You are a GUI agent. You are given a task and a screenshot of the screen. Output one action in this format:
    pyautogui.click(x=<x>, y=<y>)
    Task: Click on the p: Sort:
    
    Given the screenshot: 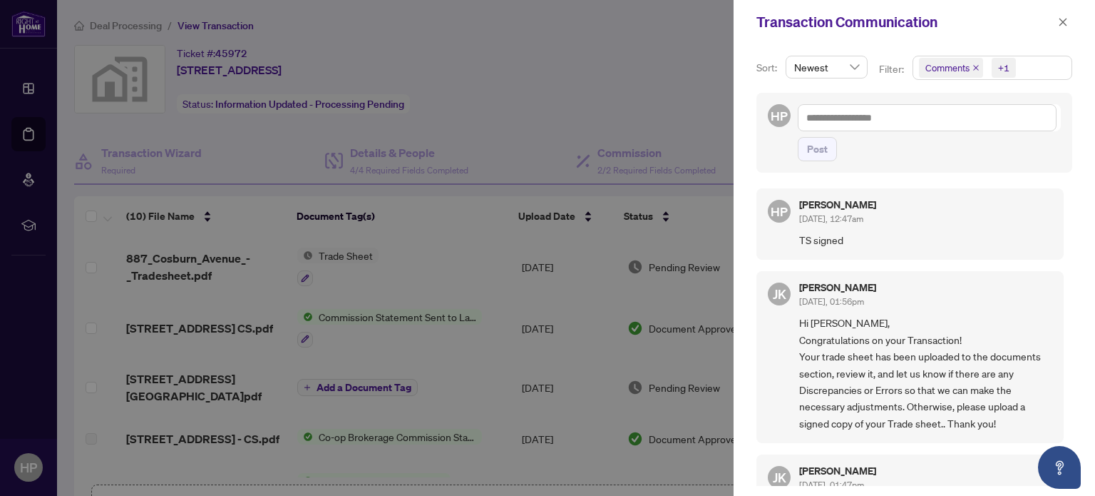 What is the action you would take?
    pyautogui.click(x=768, y=68)
    